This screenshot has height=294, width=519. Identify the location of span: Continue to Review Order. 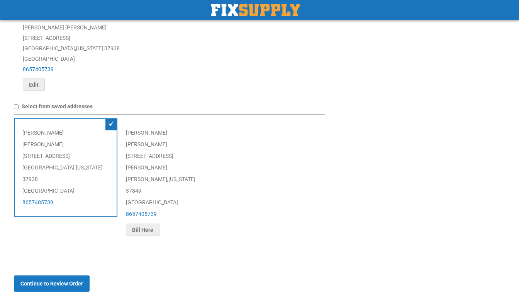
(52, 283).